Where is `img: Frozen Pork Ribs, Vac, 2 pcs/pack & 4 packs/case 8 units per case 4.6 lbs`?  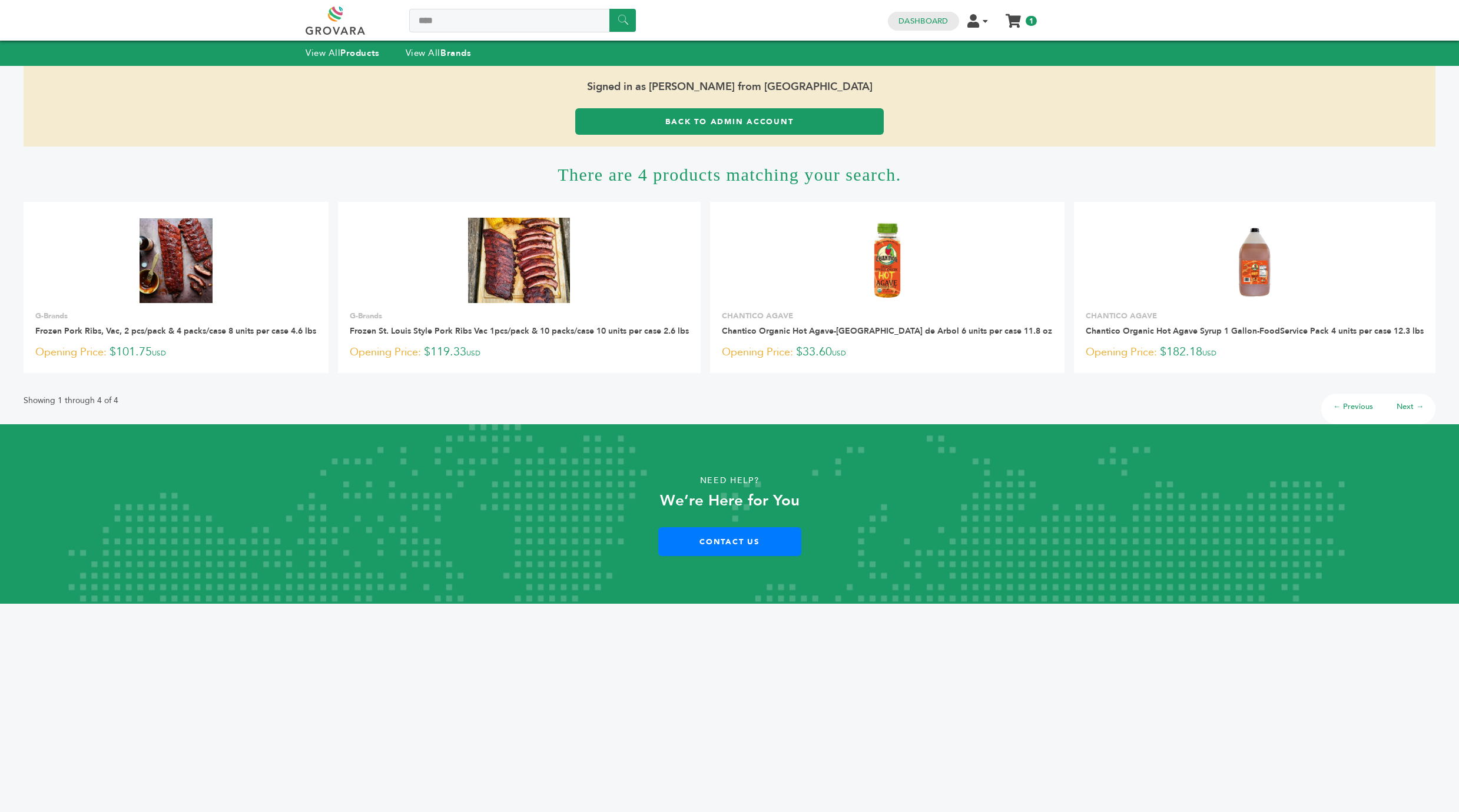
img: Frozen Pork Ribs, Vac, 2 pcs/pack & 4 packs/case 8 units per case 4.6 lbs is located at coordinates (176, 260).